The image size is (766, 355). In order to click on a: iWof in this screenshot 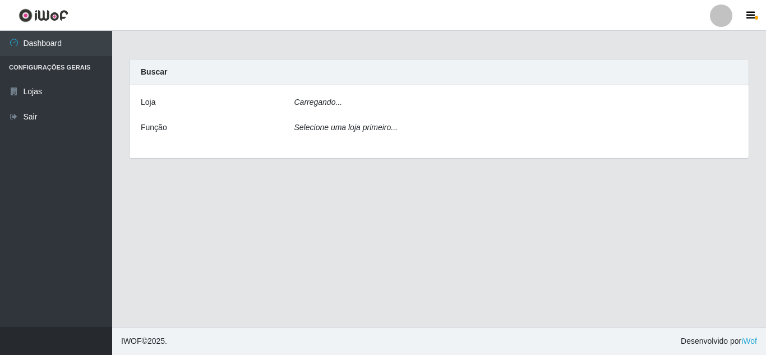, I will do `click(749, 341)`.